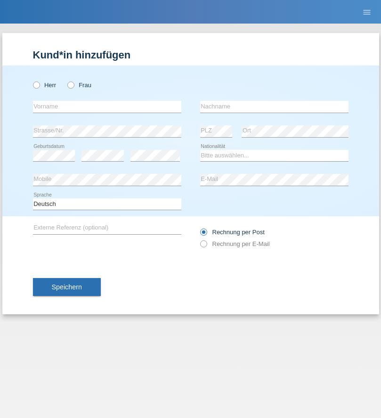 This screenshot has width=381, height=418. What do you see at coordinates (36, 84) in the screenshot?
I see `input: Herr` at bounding box center [36, 84].